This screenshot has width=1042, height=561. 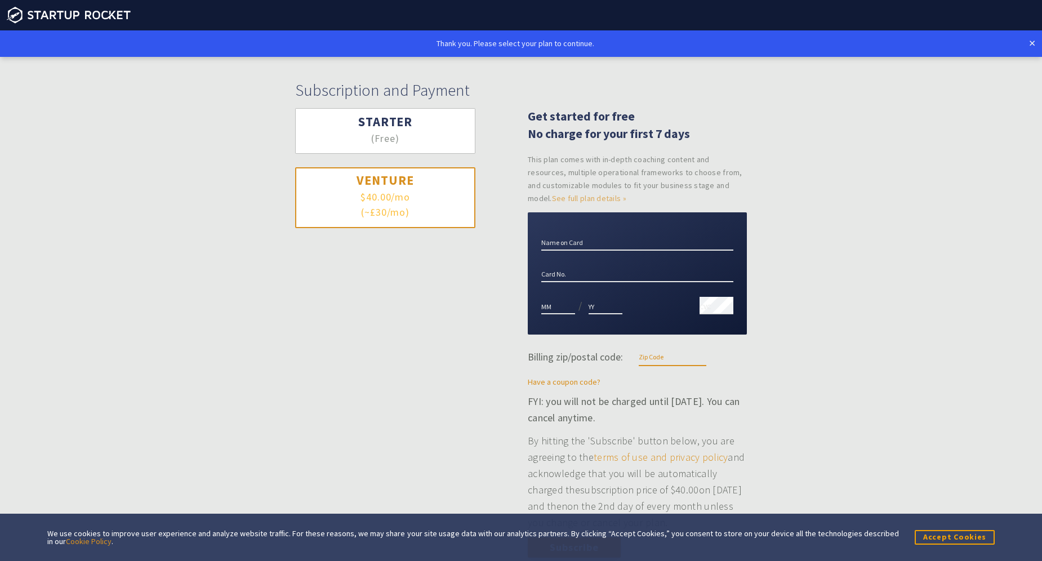 What do you see at coordinates (558, 306) in the screenshot?
I see `input: MM` at bounding box center [558, 306].